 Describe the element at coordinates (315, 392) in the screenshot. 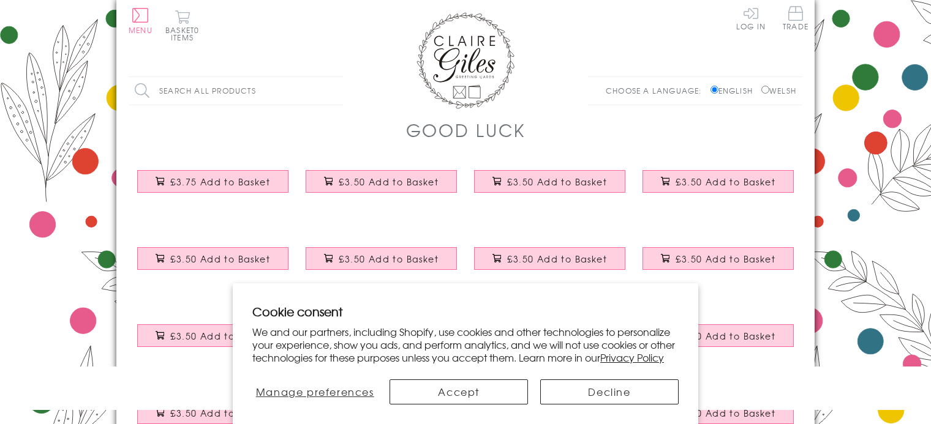

I see `button: Manage preferences` at that location.